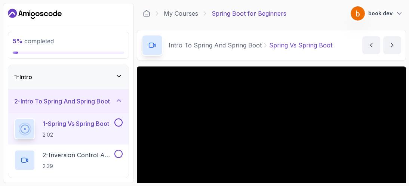  I want to click on p: book dev, so click(380, 13).